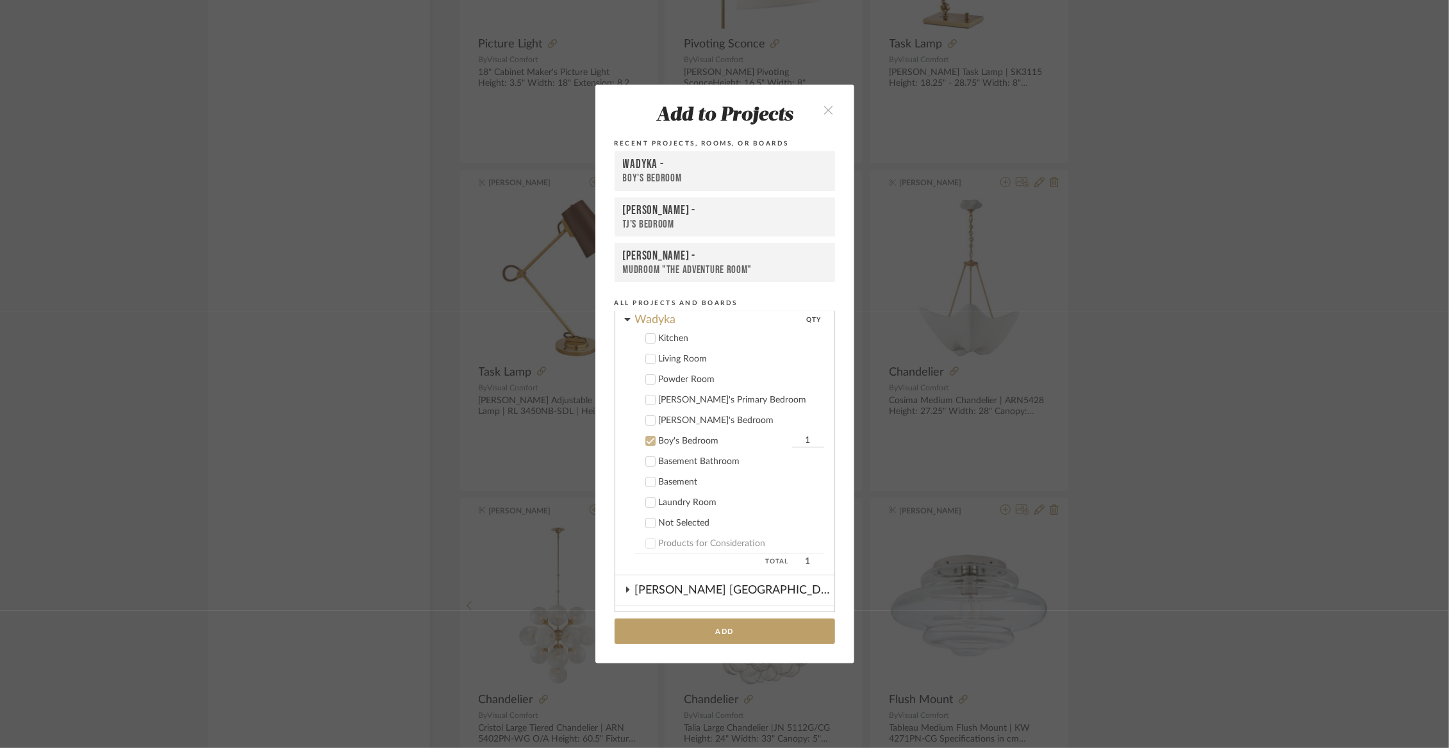 The height and width of the screenshot is (748, 1449). I want to click on div: Mudroom "The Adventure Room", so click(725, 270).